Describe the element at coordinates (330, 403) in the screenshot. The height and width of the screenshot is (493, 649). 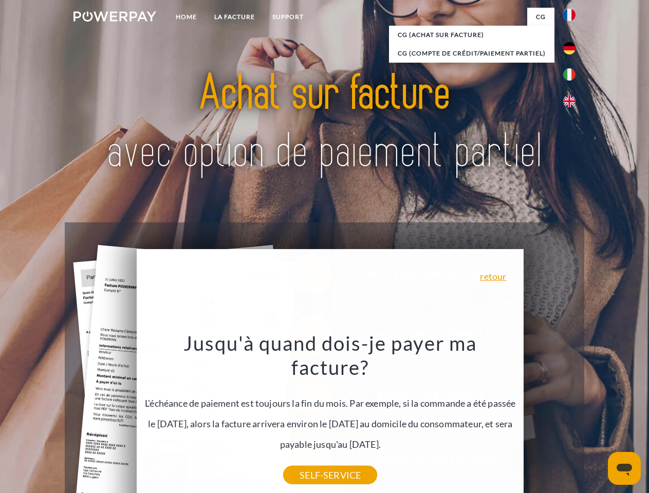
I see `div: L'échéance de paiement est toujours la fin du mois. Par exemple, si la commande a été passée le [...` at that location.